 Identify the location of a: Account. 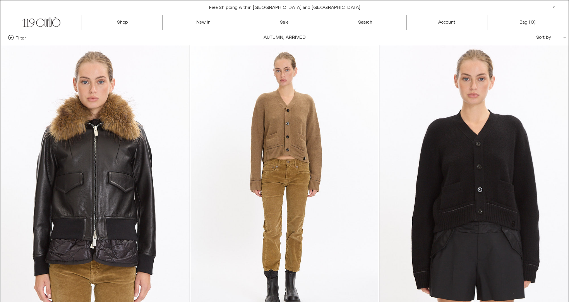
(447, 22).